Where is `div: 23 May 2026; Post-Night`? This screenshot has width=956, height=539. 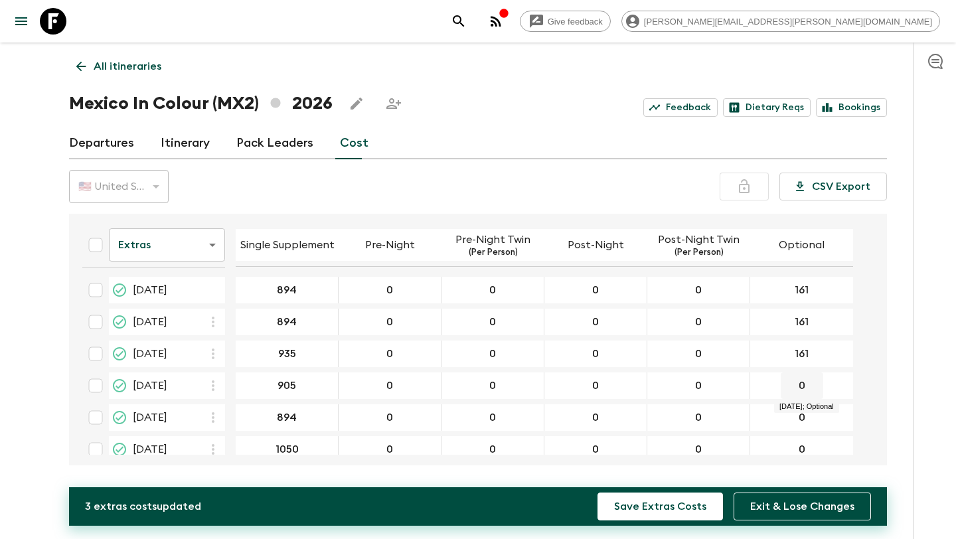 div: 23 May 2026; Post-Night is located at coordinates (595, 417).